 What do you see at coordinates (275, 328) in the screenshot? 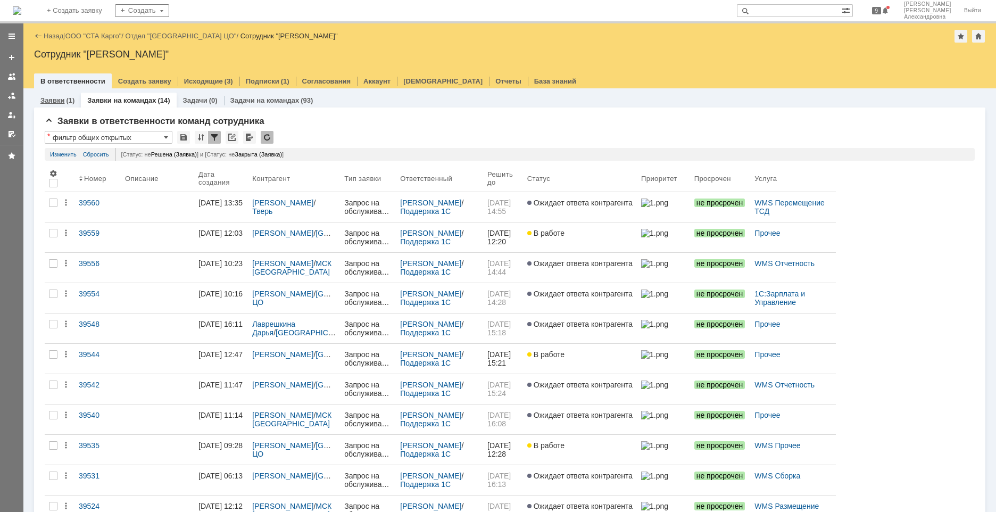
I see `a: Лаврешкина Дарья` at bounding box center [275, 328].